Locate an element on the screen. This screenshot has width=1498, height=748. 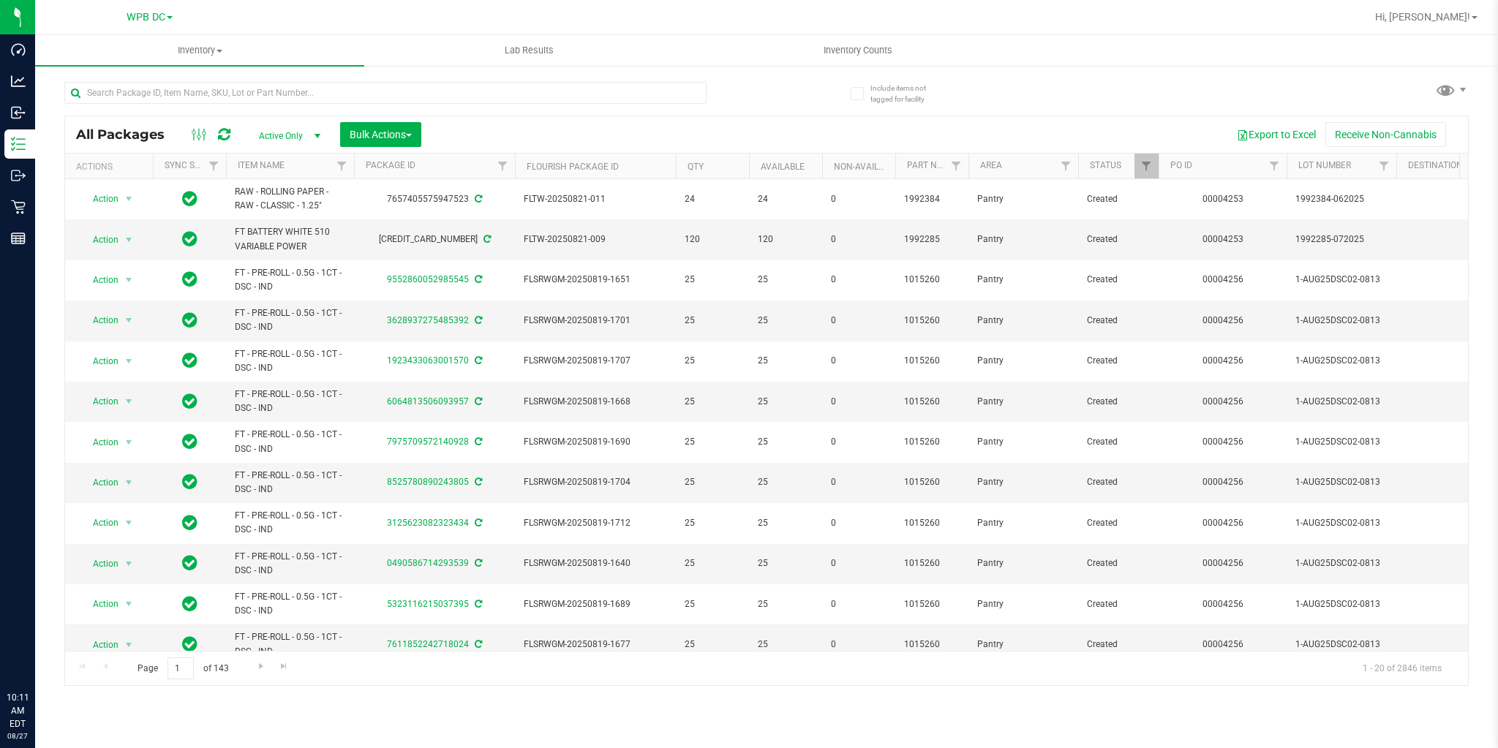
span: FLSRWGM-20250819-1707 is located at coordinates (595, 361).